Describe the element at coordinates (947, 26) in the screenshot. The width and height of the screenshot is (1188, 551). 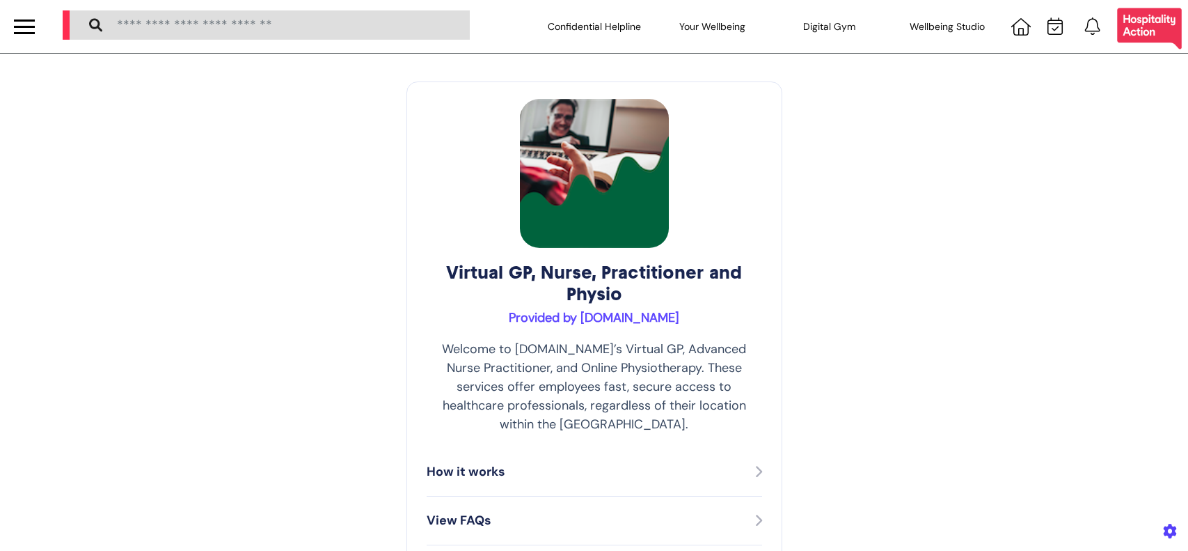
I see `div: Wellbeing Studio` at that location.